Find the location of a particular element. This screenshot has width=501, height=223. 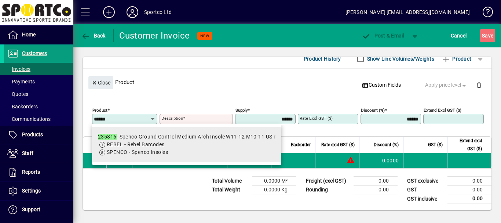

mat-label: Discount (%) is located at coordinates (373, 110).